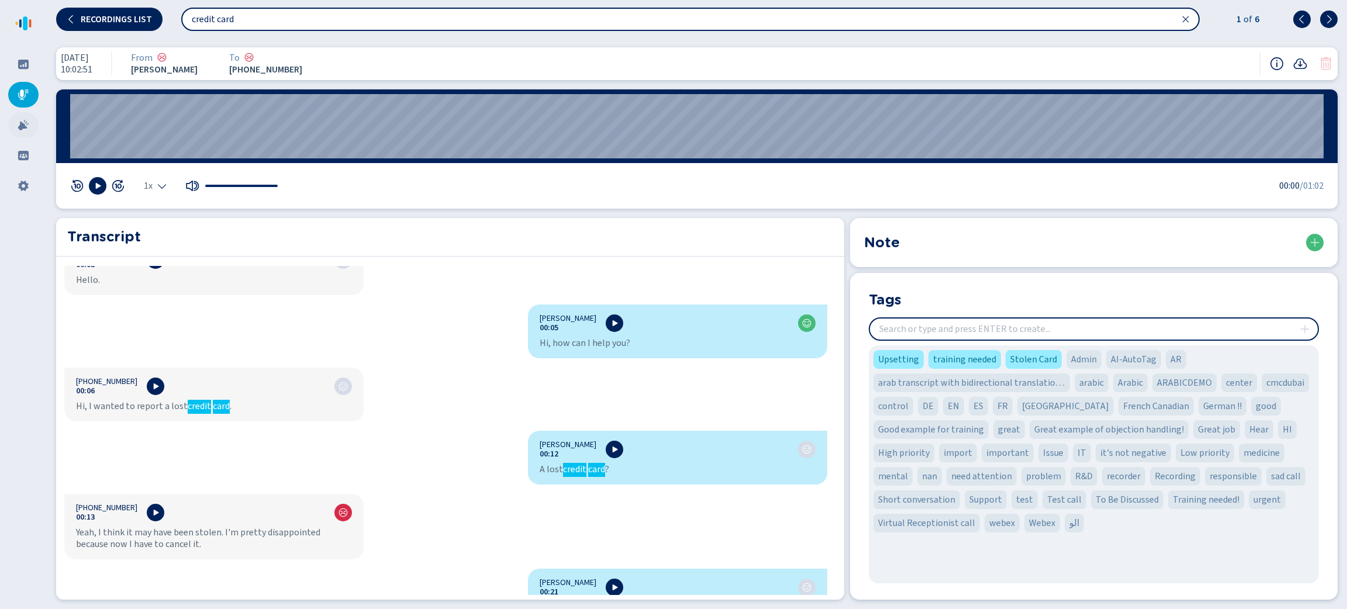 Image resolution: width=1347 pixels, height=609 pixels. Describe the element at coordinates (1285, 383) in the screenshot. I see `span: cmcdubai` at that location.